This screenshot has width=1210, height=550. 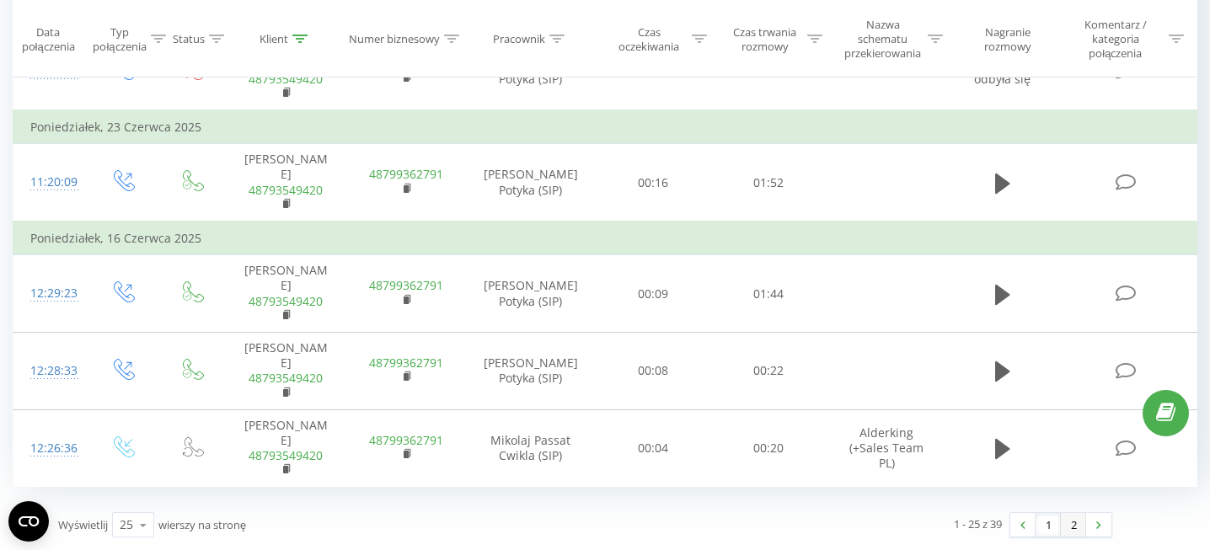 I want to click on span: Wyświetlij, so click(x=83, y=525).